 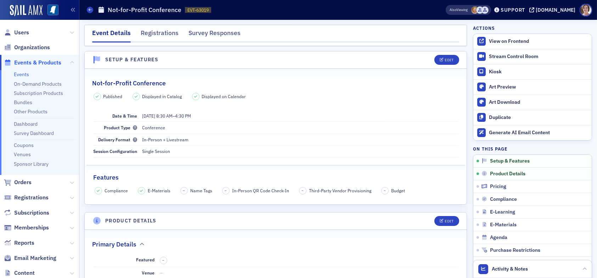 What do you see at coordinates (532, 87) in the screenshot?
I see `a: Art Preview` at bounding box center [532, 87].